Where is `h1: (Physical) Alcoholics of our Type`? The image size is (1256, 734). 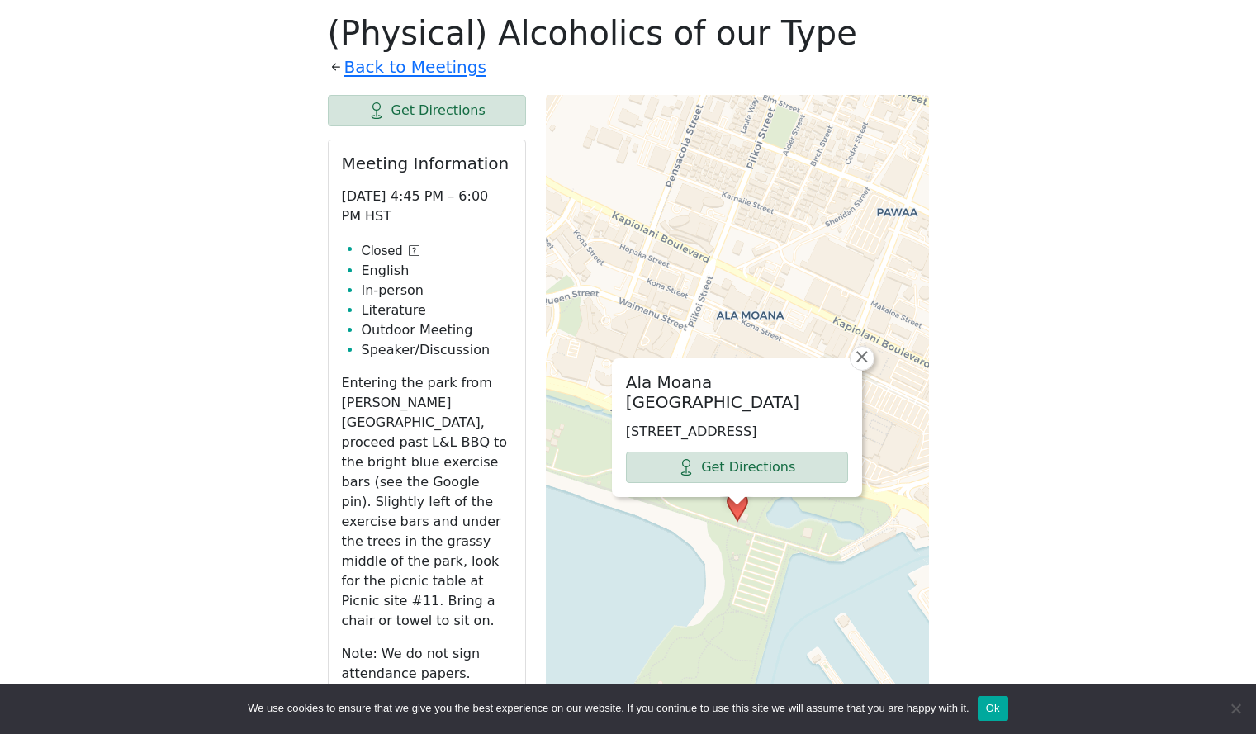
h1: (Physical) Alcoholics of our Type is located at coordinates (629, 33).